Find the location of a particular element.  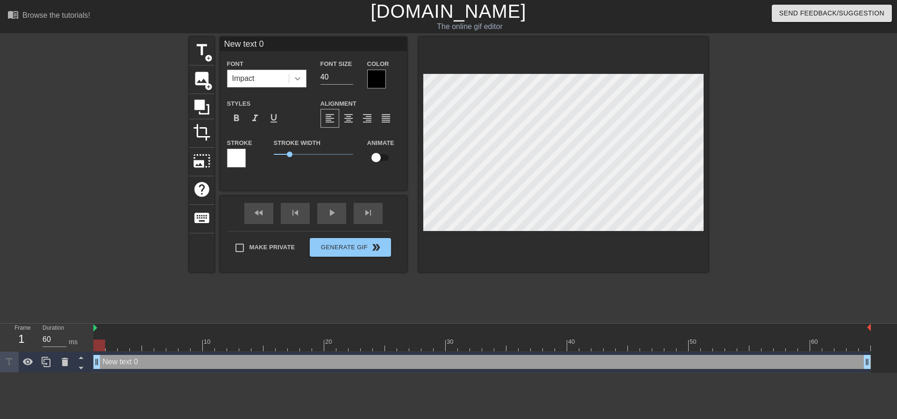

span: format_bold is located at coordinates (236, 118).